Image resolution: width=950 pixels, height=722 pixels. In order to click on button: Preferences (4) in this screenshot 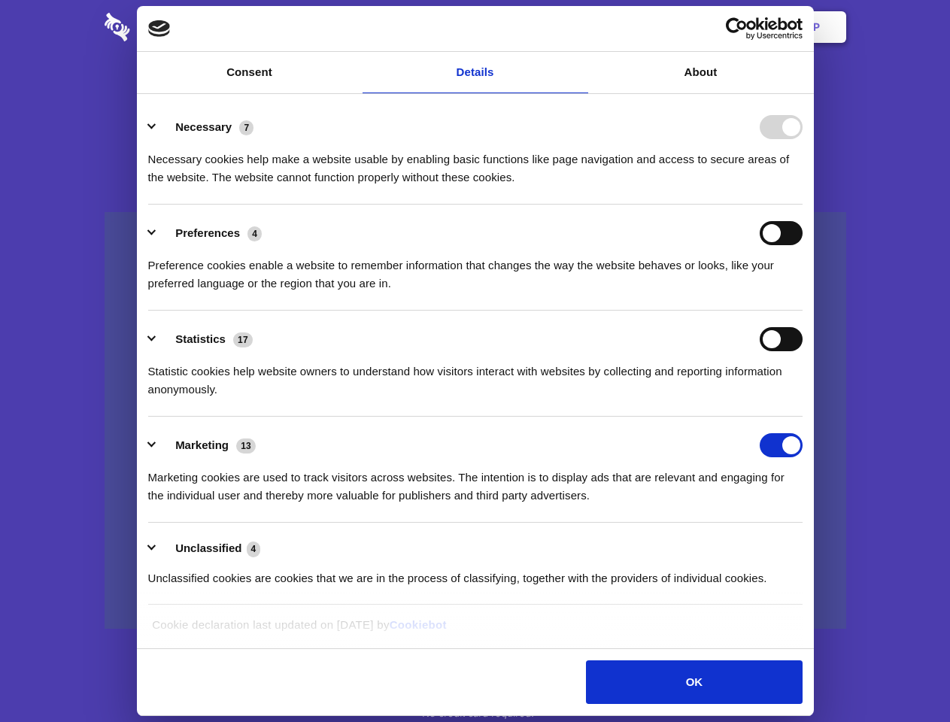, I will do `click(210, 233)`.